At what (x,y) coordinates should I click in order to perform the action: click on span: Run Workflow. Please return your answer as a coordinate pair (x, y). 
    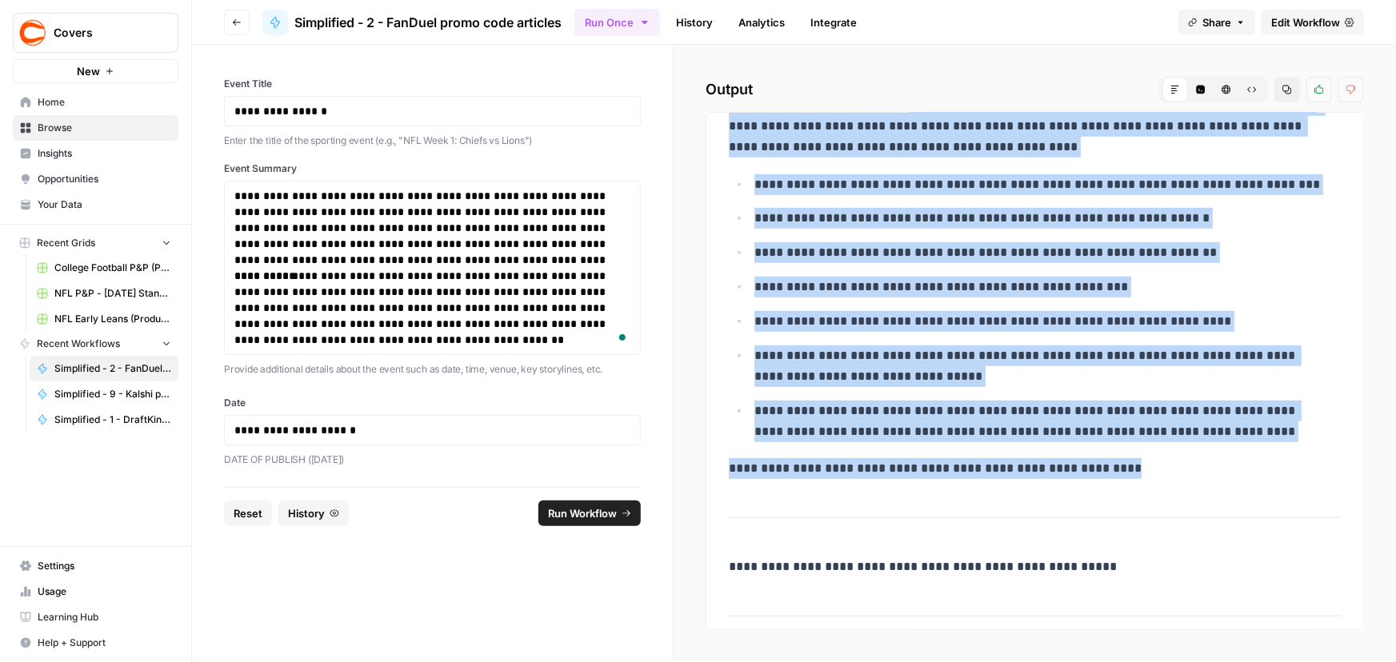
    Looking at the image, I should click on (582, 513).